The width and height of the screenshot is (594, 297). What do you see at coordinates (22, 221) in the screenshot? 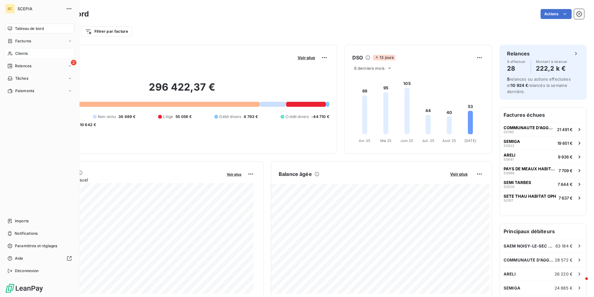
I see `span: Imports` at bounding box center [22, 221].